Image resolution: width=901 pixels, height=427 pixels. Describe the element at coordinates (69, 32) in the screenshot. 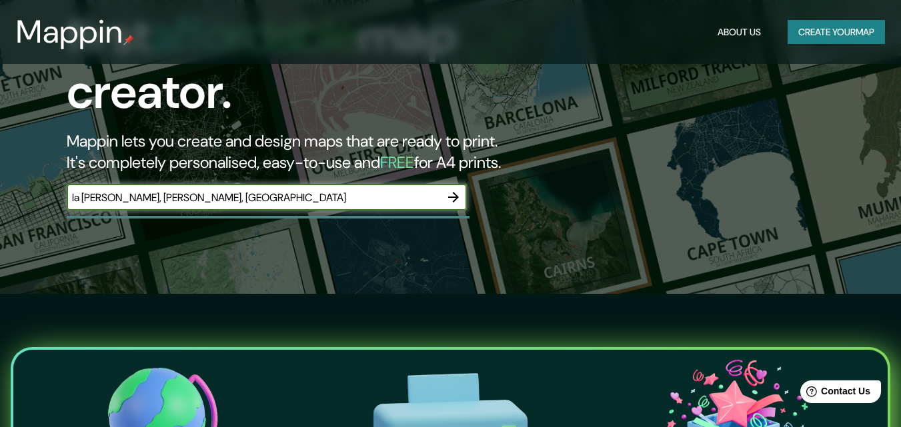

I see `h3: Mappin` at that location.